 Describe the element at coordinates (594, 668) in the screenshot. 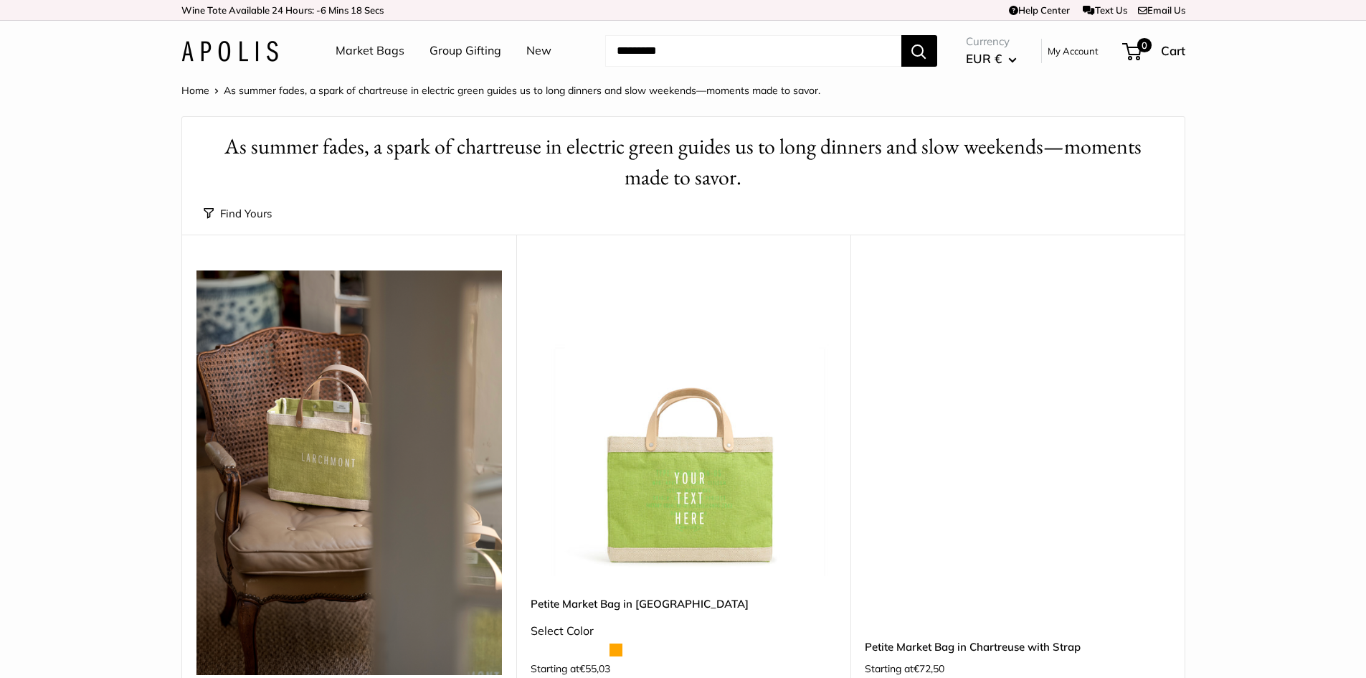

I see `span: €55,03` at that location.